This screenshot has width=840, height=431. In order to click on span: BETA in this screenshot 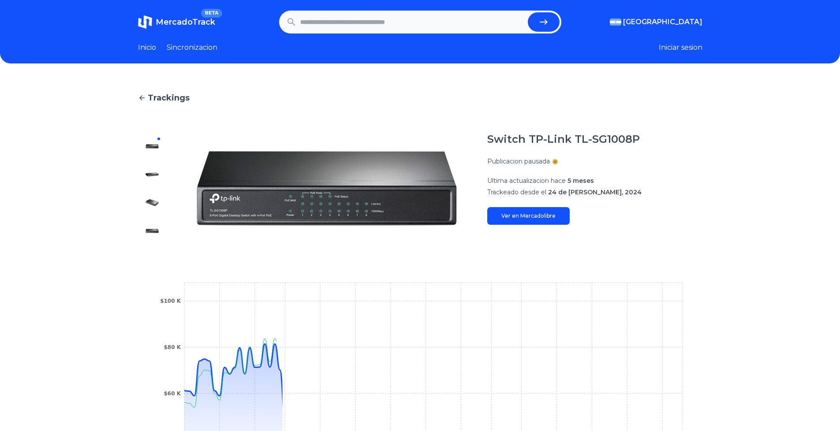, I will do `click(211, 13)`.